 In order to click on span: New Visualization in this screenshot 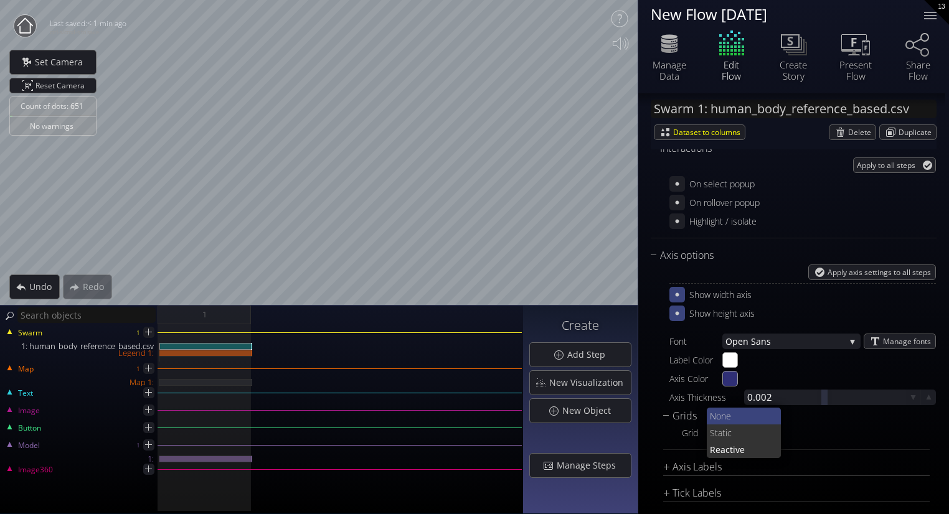, I will do `click(590, 383)`.